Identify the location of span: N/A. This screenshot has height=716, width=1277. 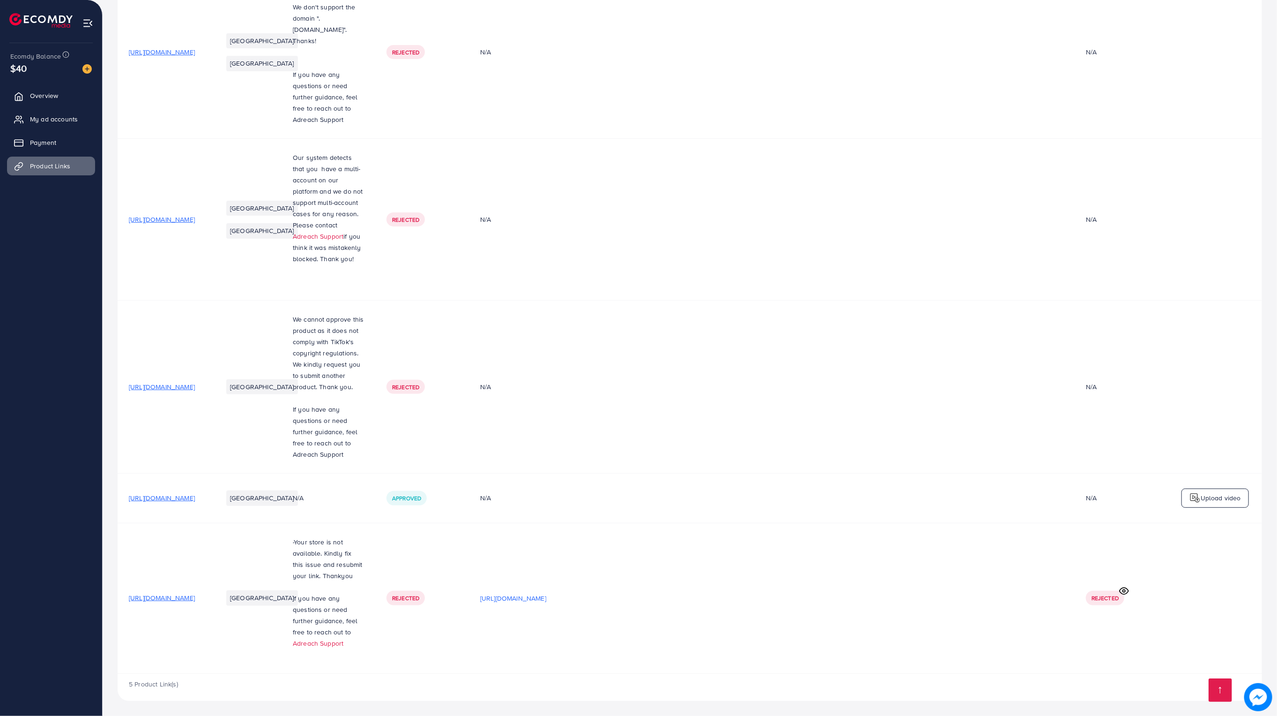
(298, 498).